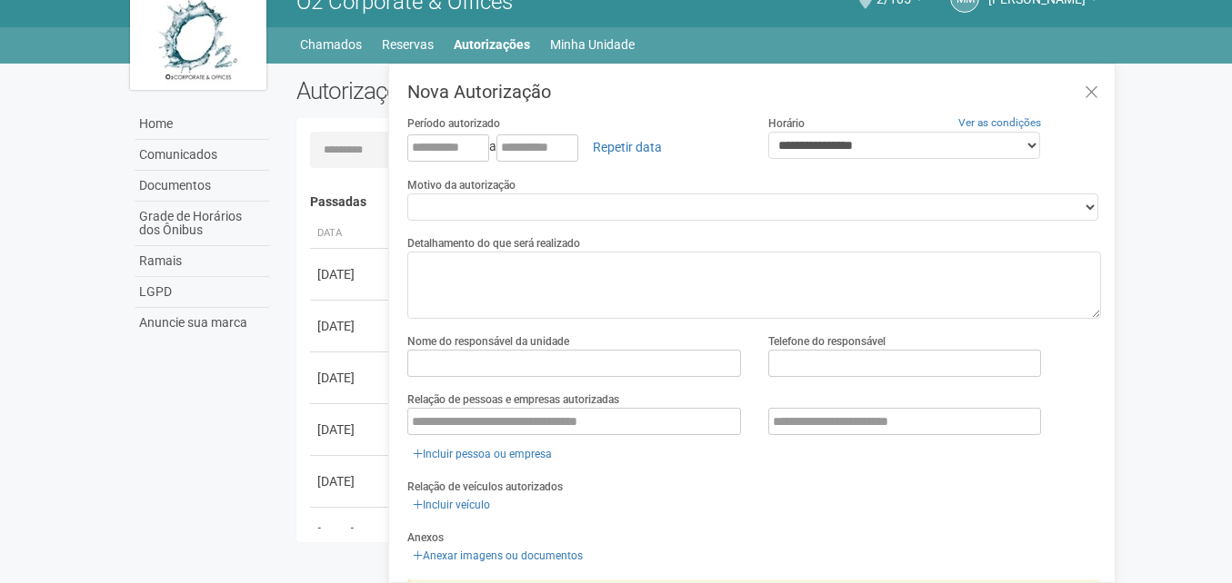 Image resolution: width=1232 pixels, height=583 pixels. What do you see at coordinates (202, 262) in the screenshot?
I see `a: Ramais` at bounding box center [202, 262].